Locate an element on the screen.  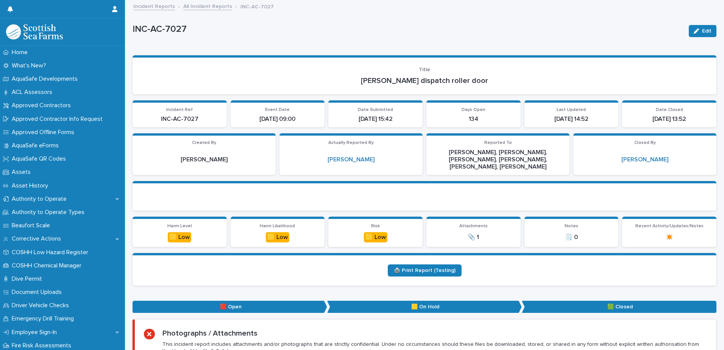
p: Authority to Operate is located at coordinates (40, 199).